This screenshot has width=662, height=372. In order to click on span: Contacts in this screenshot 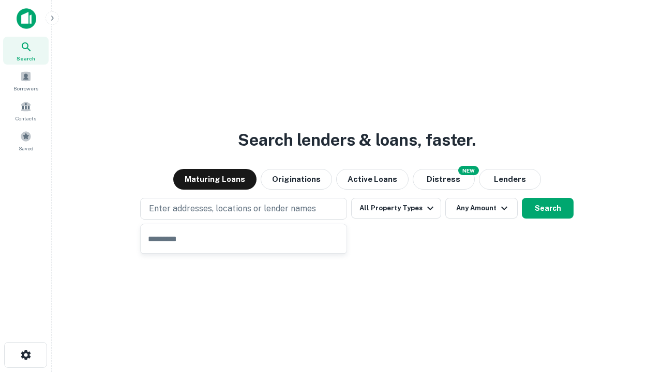, I will do `click(26, 118)`.